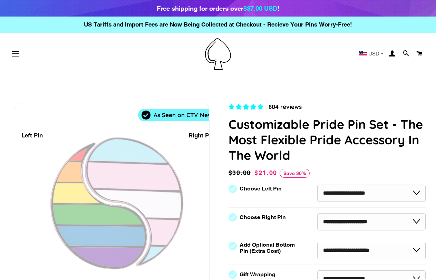 Image resolution: width=436 pixels, height=279 pixels. What do you see at coordinates (260, 189) in the screenshot?
I see `label: Choose Left Pin` at bounding box center [260, 189].